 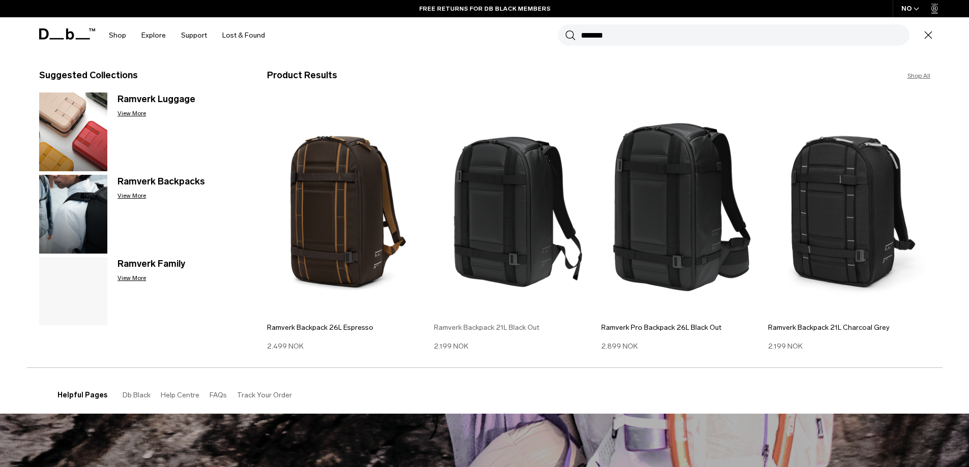 What do you see at coordinates (433, 75) in the screenshot?
I see `h3: Product Results` at bounding box center [433, 75].